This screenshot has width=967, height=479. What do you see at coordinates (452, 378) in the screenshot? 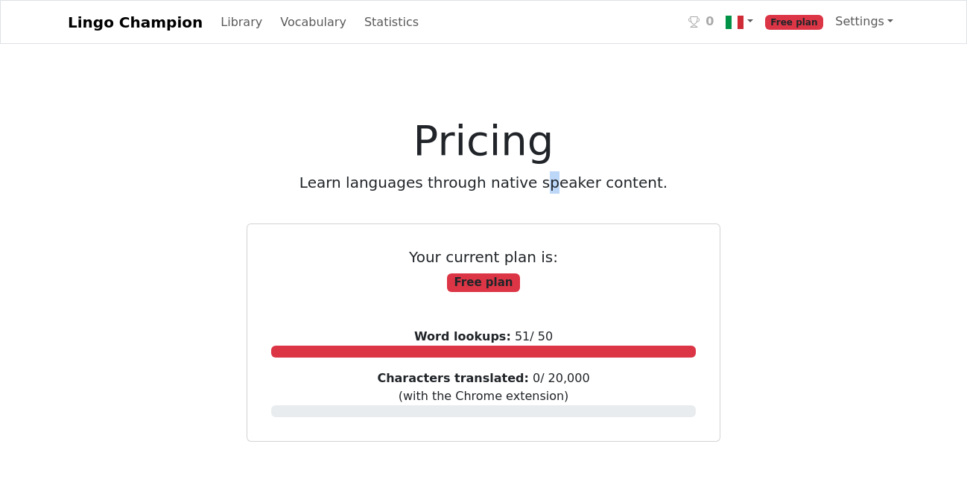
I see `strong: Characters translated:` at bounding box center [452, 378].